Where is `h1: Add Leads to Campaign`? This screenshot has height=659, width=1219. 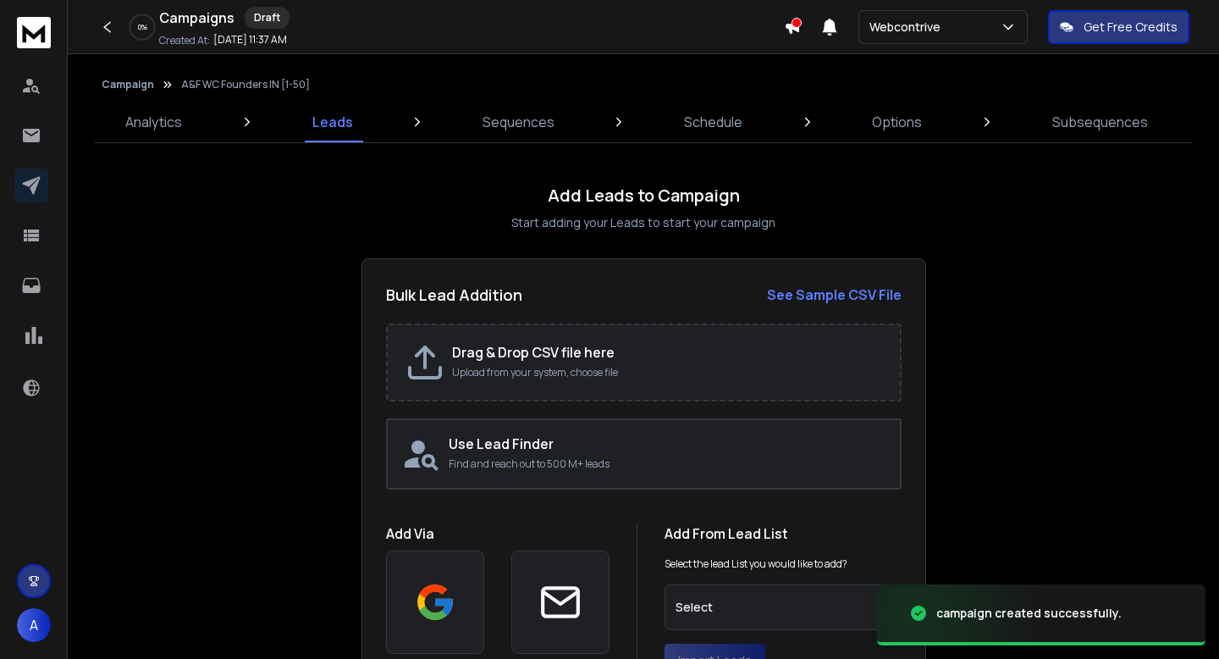 h1: Add Leads to Campaign is located at coordinates (644, 196).